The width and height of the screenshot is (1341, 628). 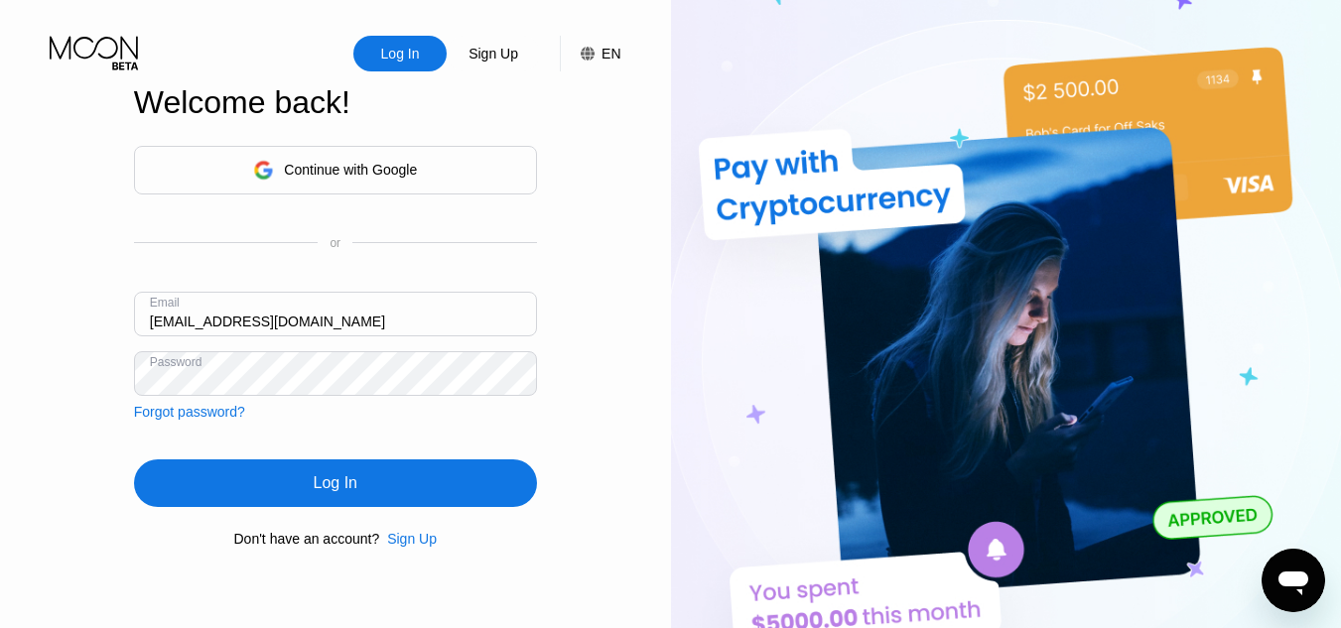 I want to click on div: Don't have an account?, so click(x=307, y=539).